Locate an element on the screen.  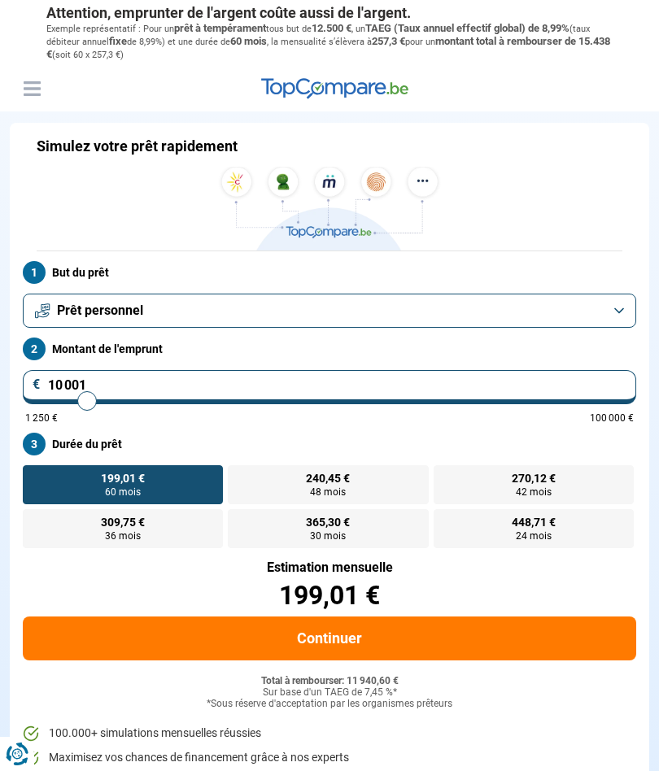
span: 1 250 € is located at coordinates (41, 418).